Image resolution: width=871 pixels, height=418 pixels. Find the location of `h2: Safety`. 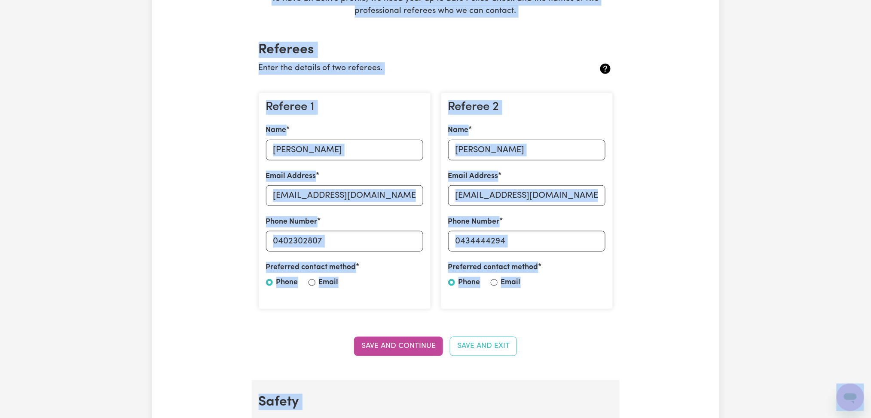

h2: Safety is located at coordinates (436, 402).